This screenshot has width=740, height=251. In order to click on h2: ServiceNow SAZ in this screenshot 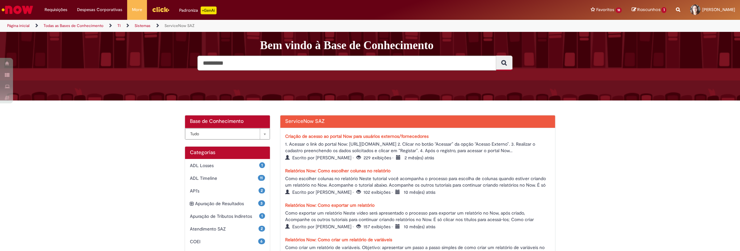, I will do `click(418, 122)`.